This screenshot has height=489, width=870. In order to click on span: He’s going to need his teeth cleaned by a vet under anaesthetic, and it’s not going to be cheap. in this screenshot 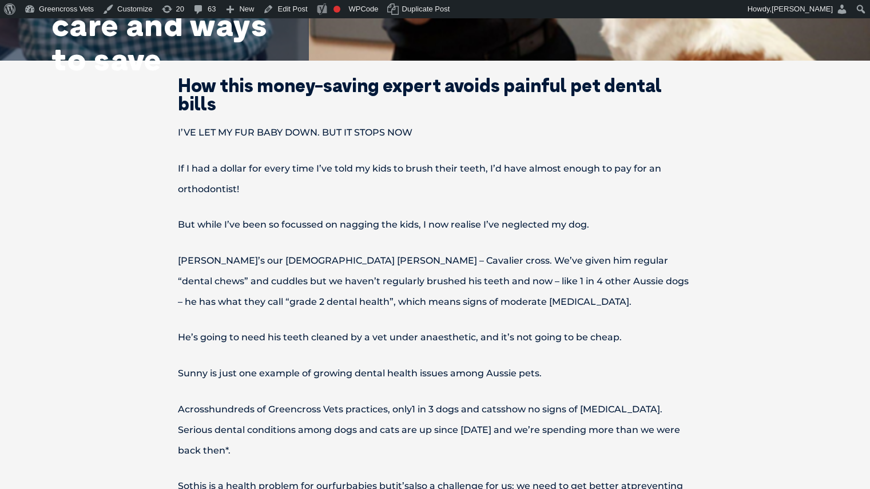, I will do `click(400, 337)`.